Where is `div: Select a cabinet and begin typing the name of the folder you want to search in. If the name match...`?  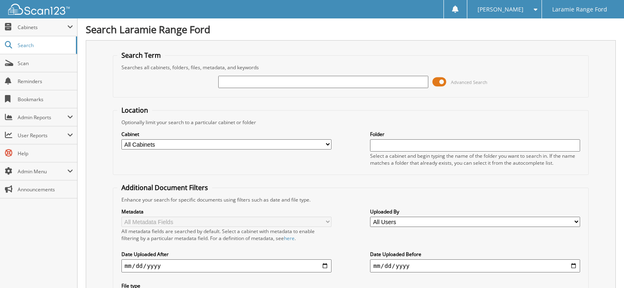
div: Select a cabinet and begin typing the name of the folder you want to search in. If the name match... is located at coordinates (475, 160).